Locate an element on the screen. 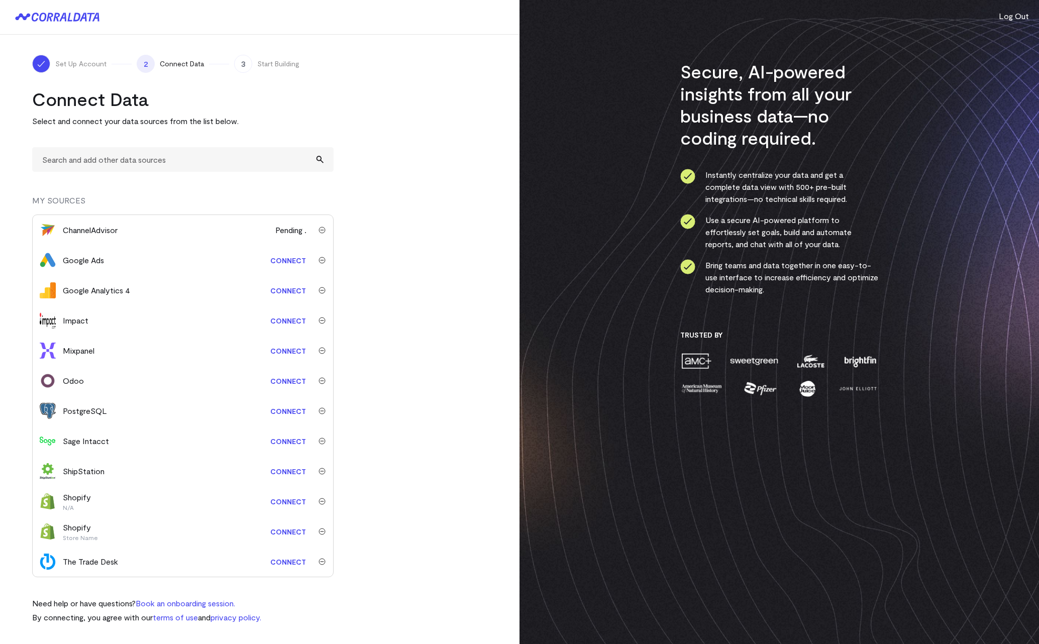 The image size is (1039, 644). img: odoo-0549de51.svg is located at coordinates (48, 381).